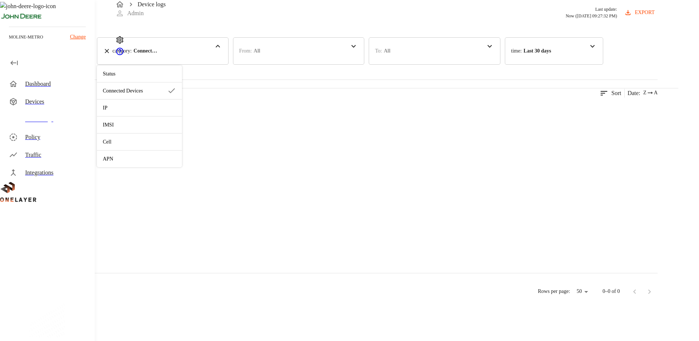  I want to click on a: onelayer-support, so click(120, 54).